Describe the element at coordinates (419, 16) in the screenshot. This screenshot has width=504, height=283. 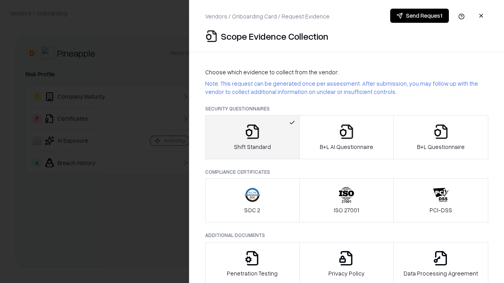
I see `button: Send Request` at that location.